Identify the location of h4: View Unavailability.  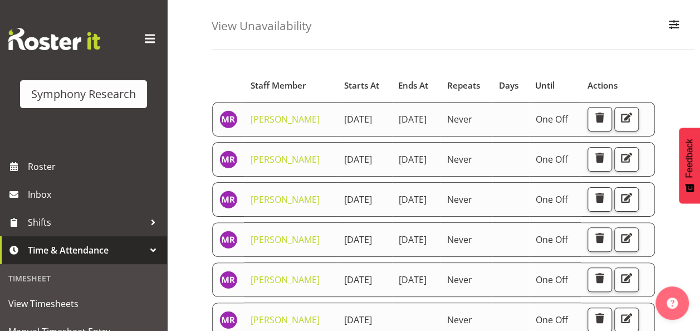
(261, 26).